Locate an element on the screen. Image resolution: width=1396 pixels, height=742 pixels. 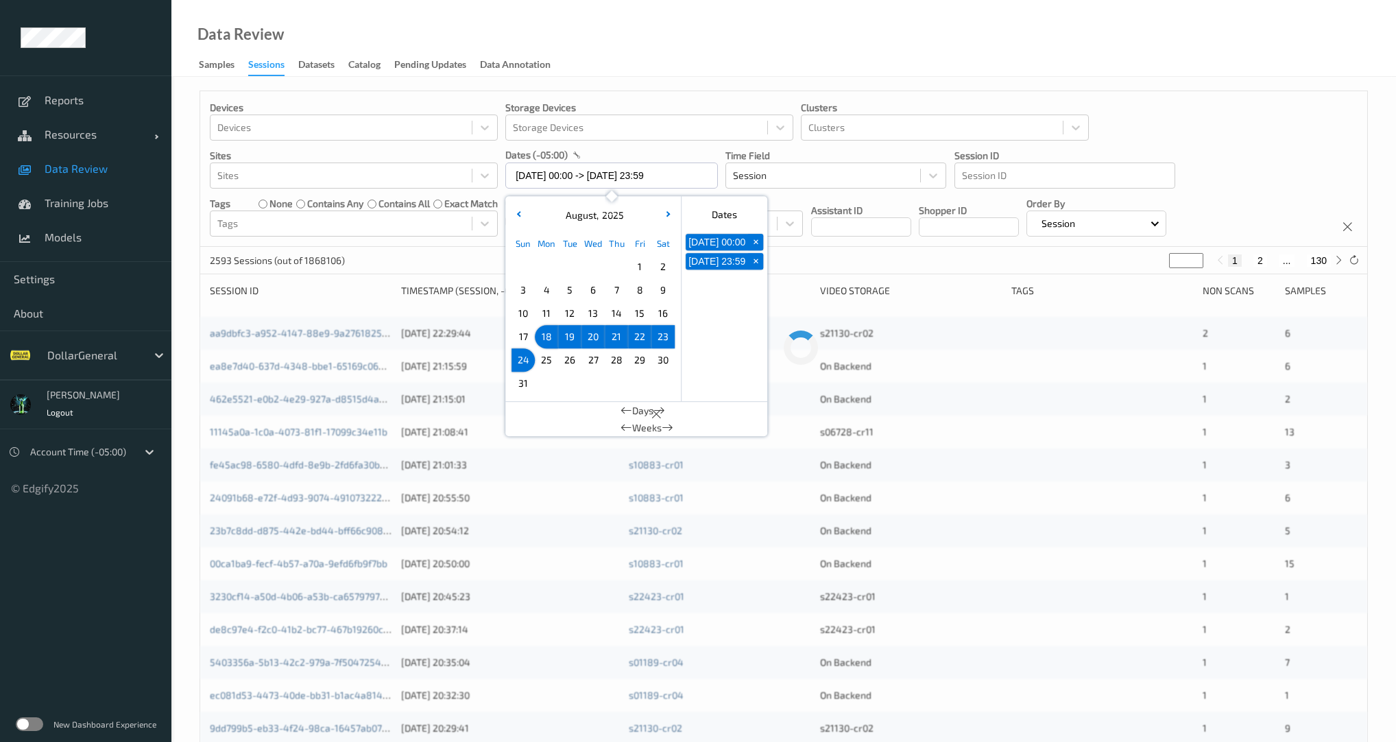
div: Choose Saturday September 06 of 2025 is located at coordinates (663, 383).